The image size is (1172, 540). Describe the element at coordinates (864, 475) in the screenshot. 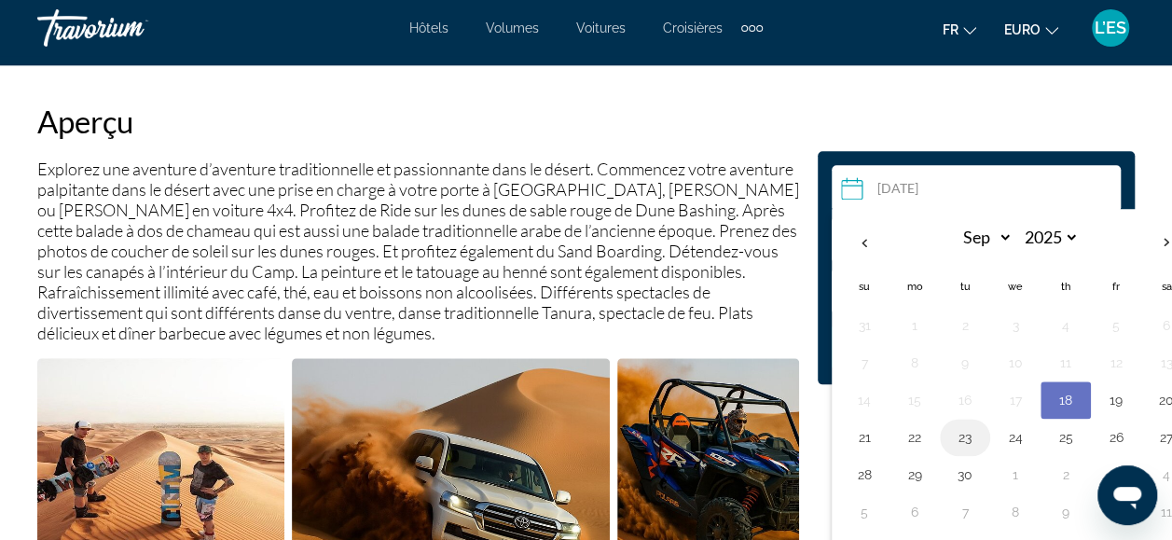

I see `button: Day 28` at that location.